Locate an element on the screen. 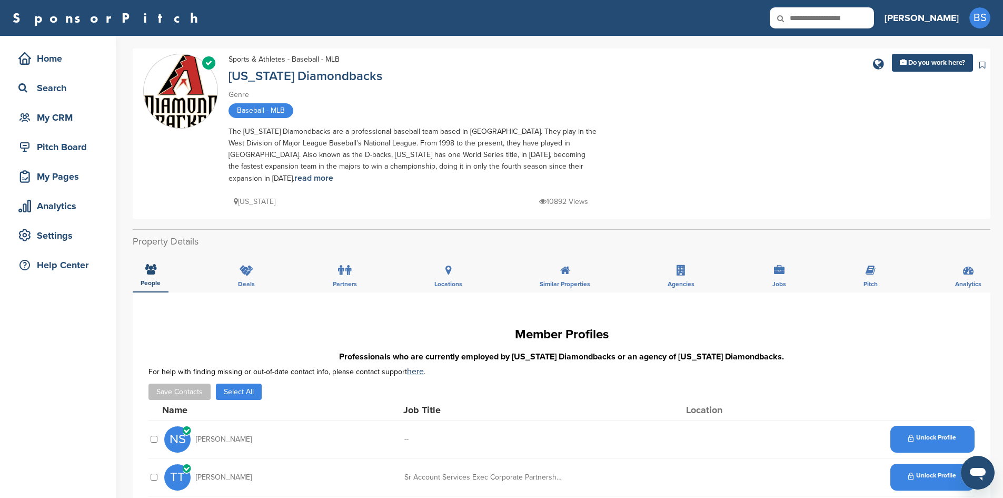  a: Analytics is located at coordinates (58, 206).